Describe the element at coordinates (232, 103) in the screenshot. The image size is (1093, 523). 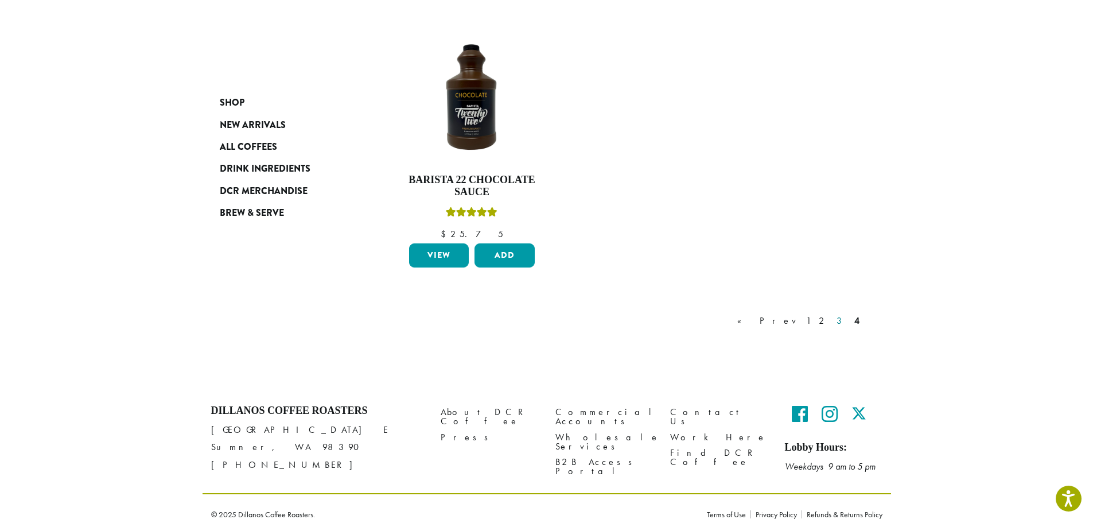
I see `span: Shop` at that location.